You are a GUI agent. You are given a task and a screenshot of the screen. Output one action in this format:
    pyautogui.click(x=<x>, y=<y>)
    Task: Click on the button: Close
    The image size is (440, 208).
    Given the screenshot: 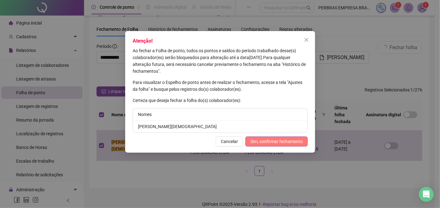 What is the action you would take?
    pyautogui.click(x=306, y=40)
    